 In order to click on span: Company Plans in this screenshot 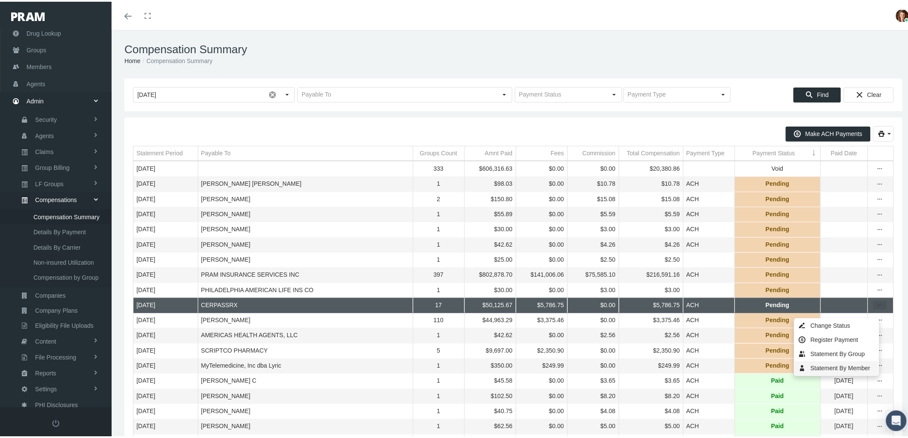, I will do `click(56, 309)`.